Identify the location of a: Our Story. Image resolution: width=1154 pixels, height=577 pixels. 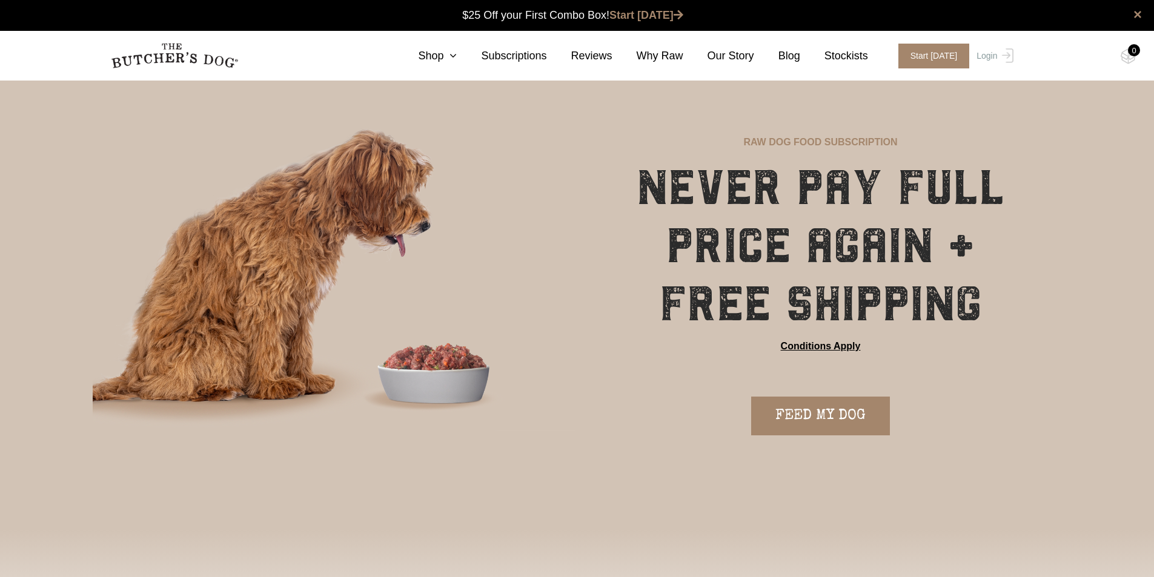
(719, 56).